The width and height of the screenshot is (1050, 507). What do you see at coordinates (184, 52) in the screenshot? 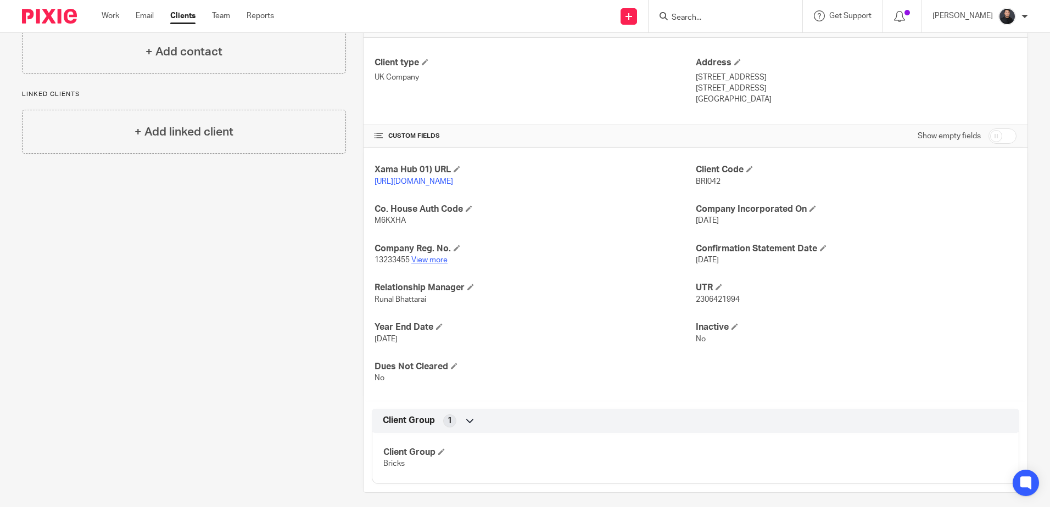
I see `h4: + Add contact` at bounding box center [184, 52].